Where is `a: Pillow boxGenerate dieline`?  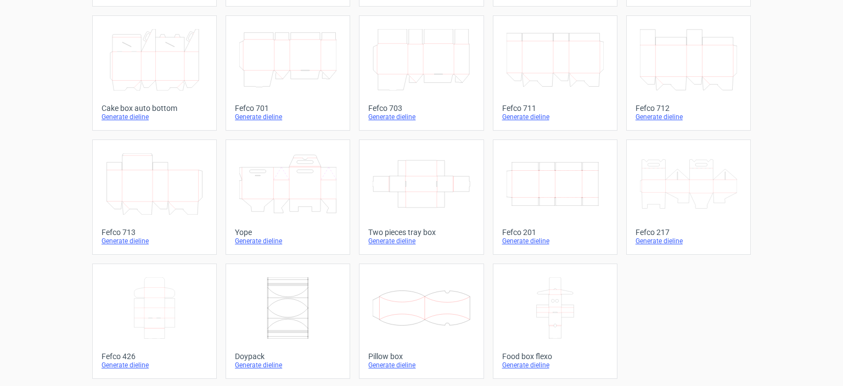
a: Pillow boxGenerate dieline is located at coordinates (421, 321).